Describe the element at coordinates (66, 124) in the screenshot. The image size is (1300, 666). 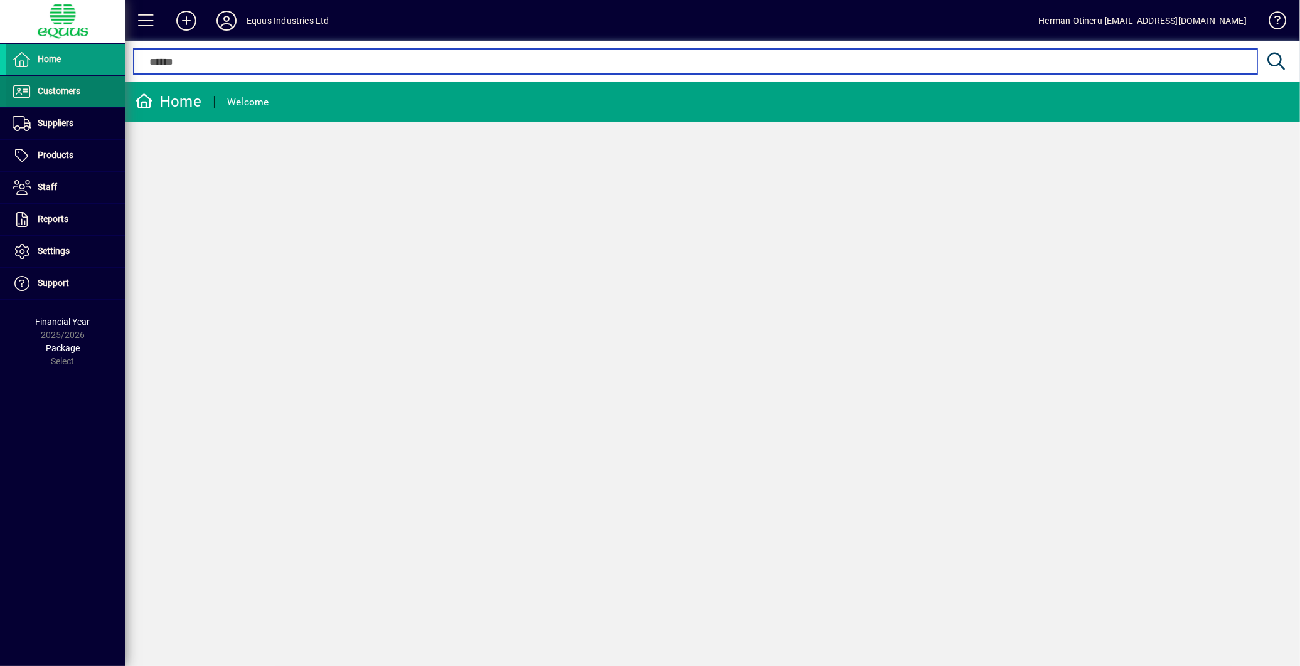
I see `a: Suppliers` at that location.